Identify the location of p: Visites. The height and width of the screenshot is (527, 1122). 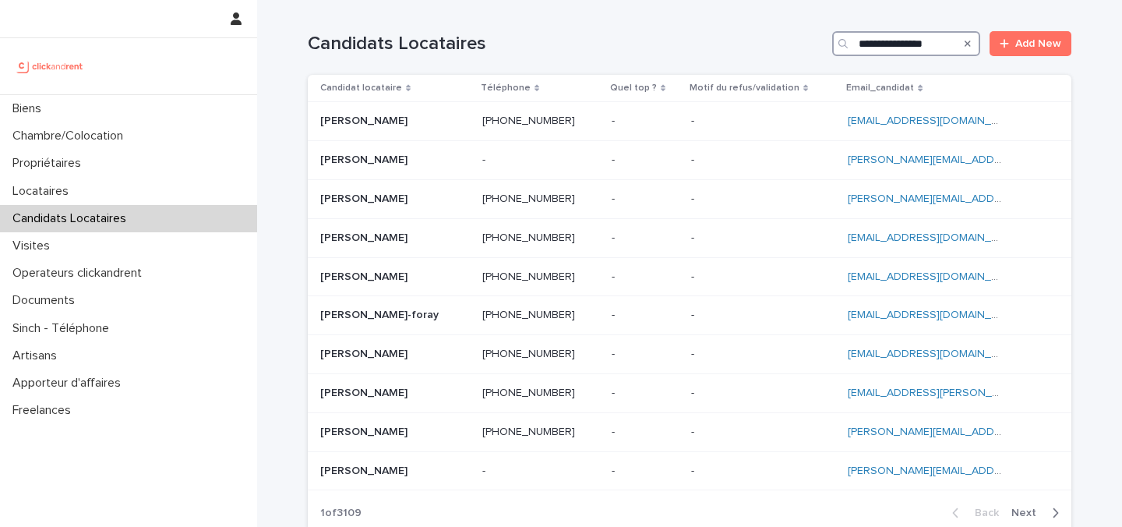
(34, 245).